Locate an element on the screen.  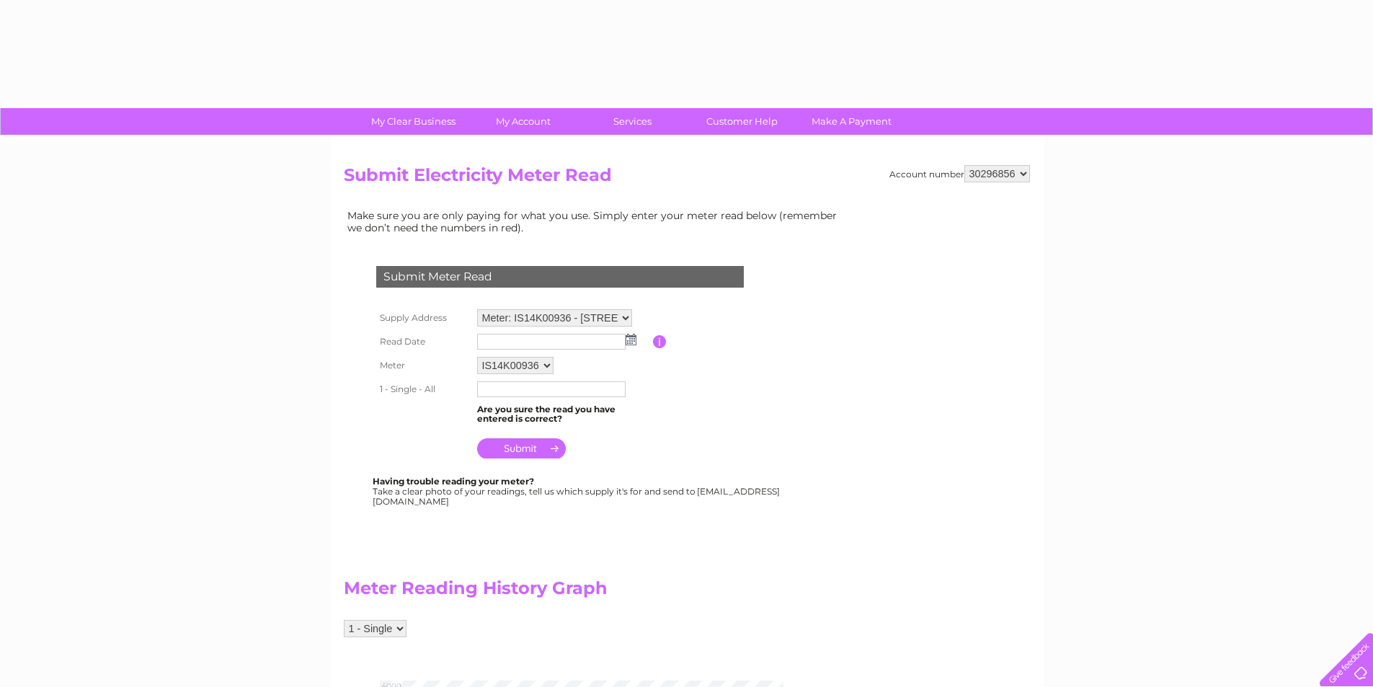
input: Submit is located at coordinates (521, 448).